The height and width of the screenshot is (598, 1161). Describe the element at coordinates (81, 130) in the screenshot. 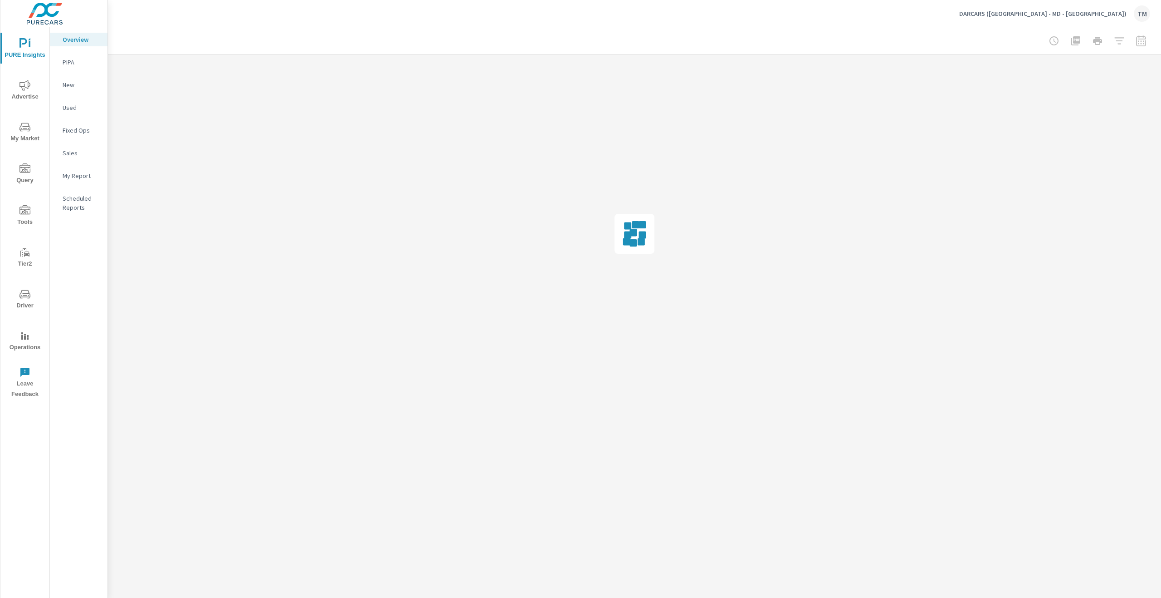

I see `p: Fixed Ops` at that location.